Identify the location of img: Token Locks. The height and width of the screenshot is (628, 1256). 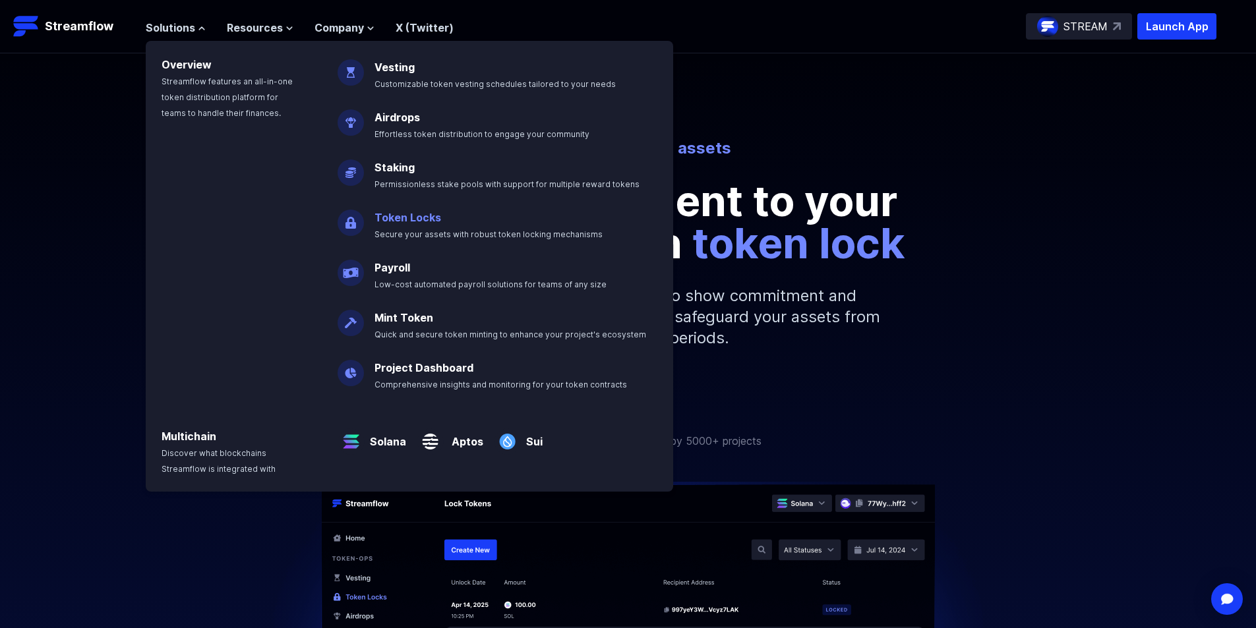
(351, 218).